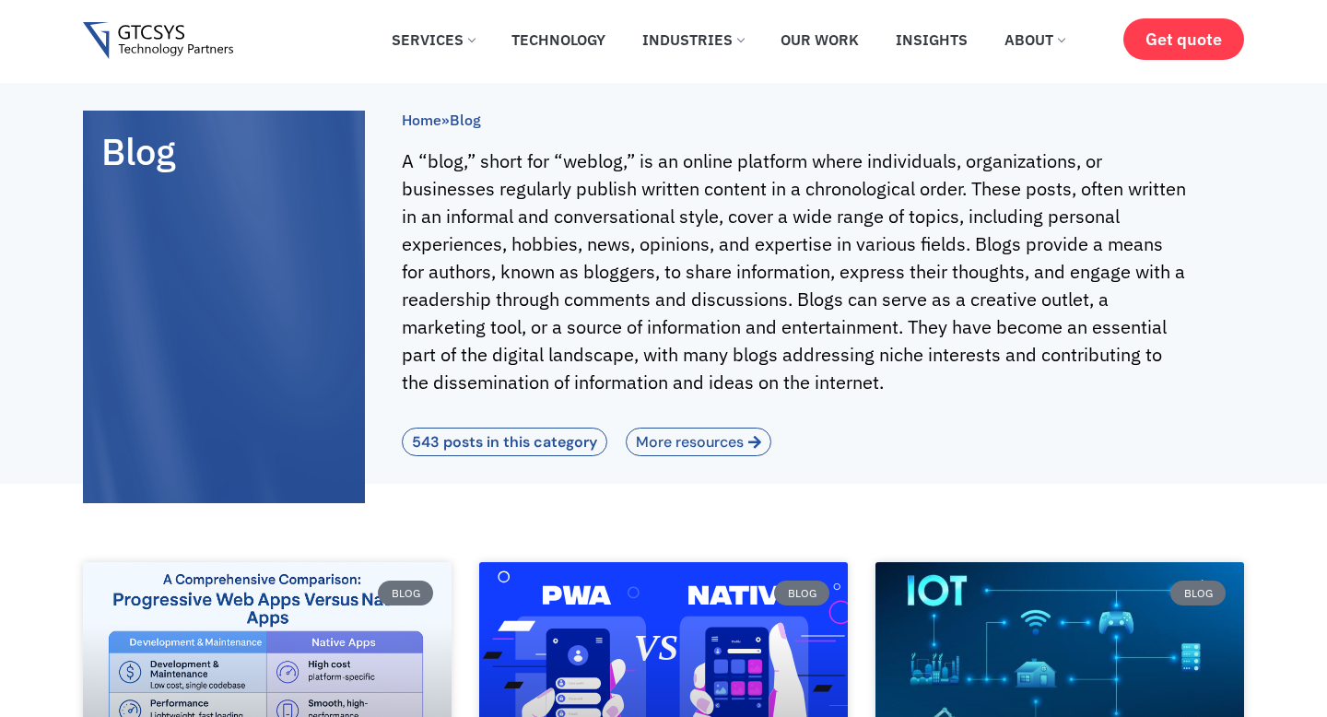  I want to click on img: Gtcsys logo, so click(158, 41).